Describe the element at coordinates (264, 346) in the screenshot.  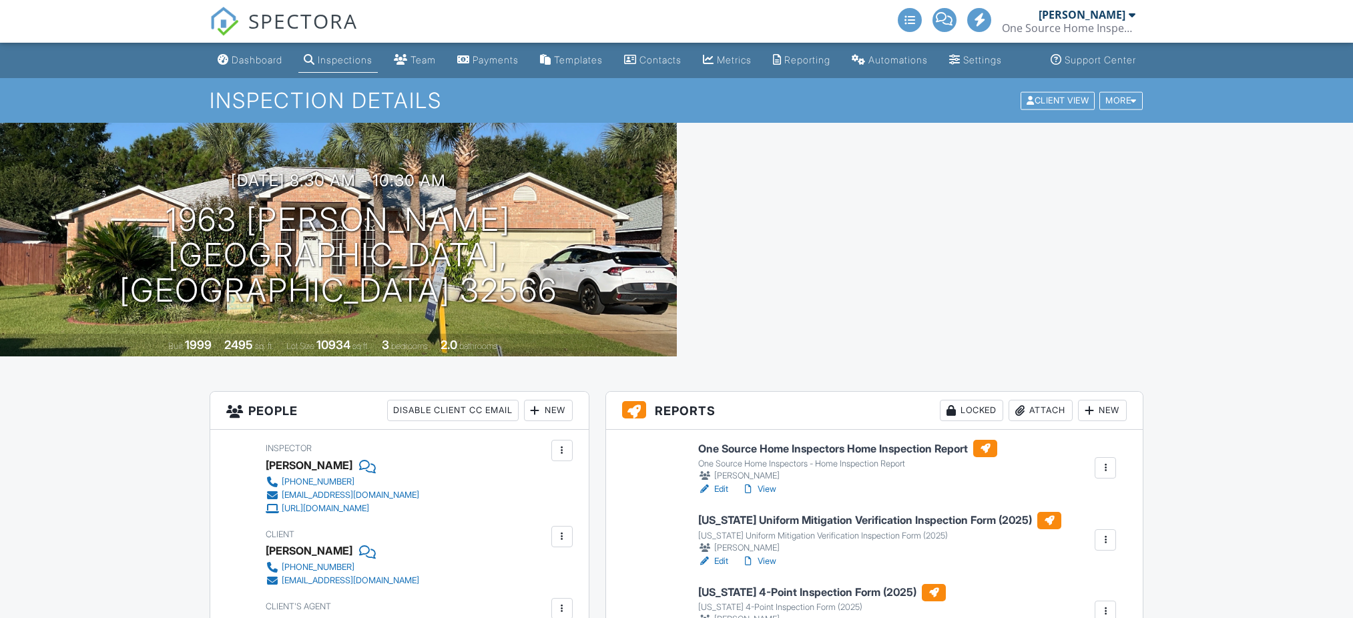
I see `span: sq. ft.` at that location.